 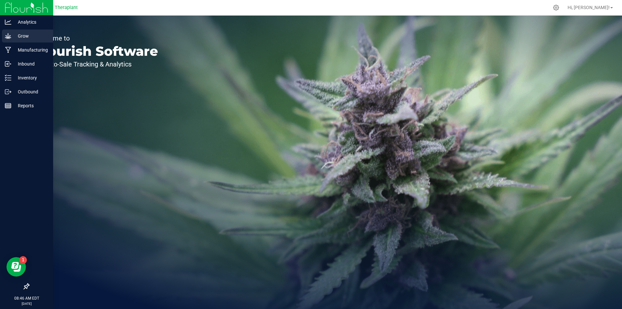 I want to click on p: Welcome to, so click(x=96, y=38).